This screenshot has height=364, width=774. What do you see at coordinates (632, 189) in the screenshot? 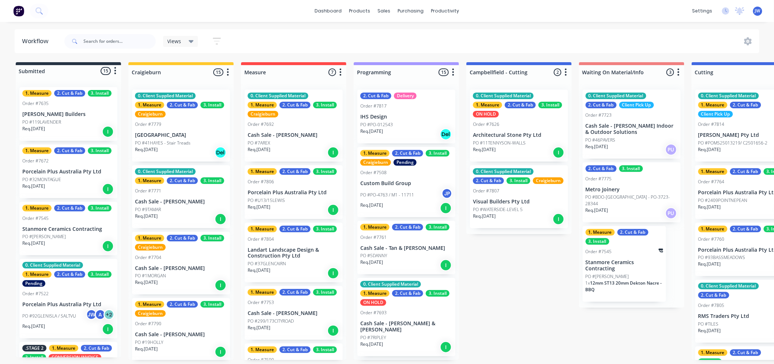
I see `p: Metro Joinery` at bounding box center [632, 189].